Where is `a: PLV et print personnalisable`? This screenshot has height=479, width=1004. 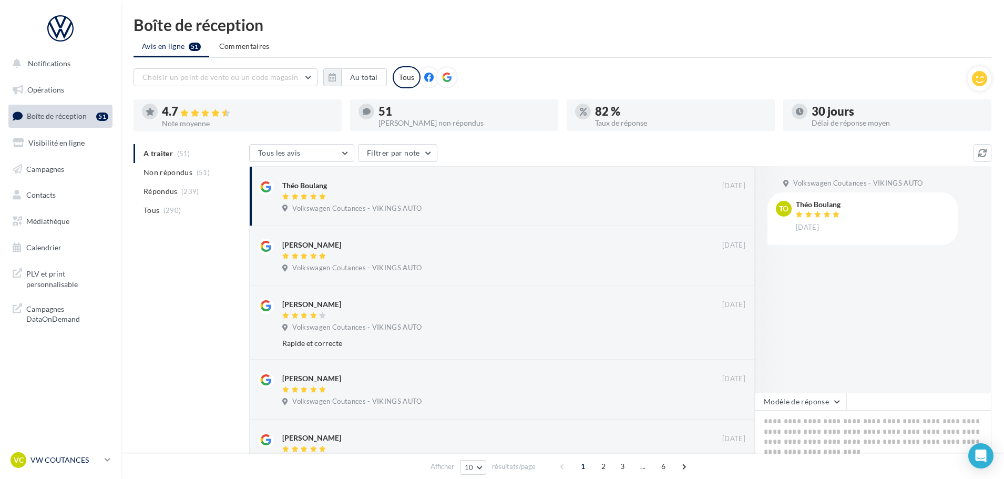
a: PLV et print personnalisable is located at coordinates (60, 277).